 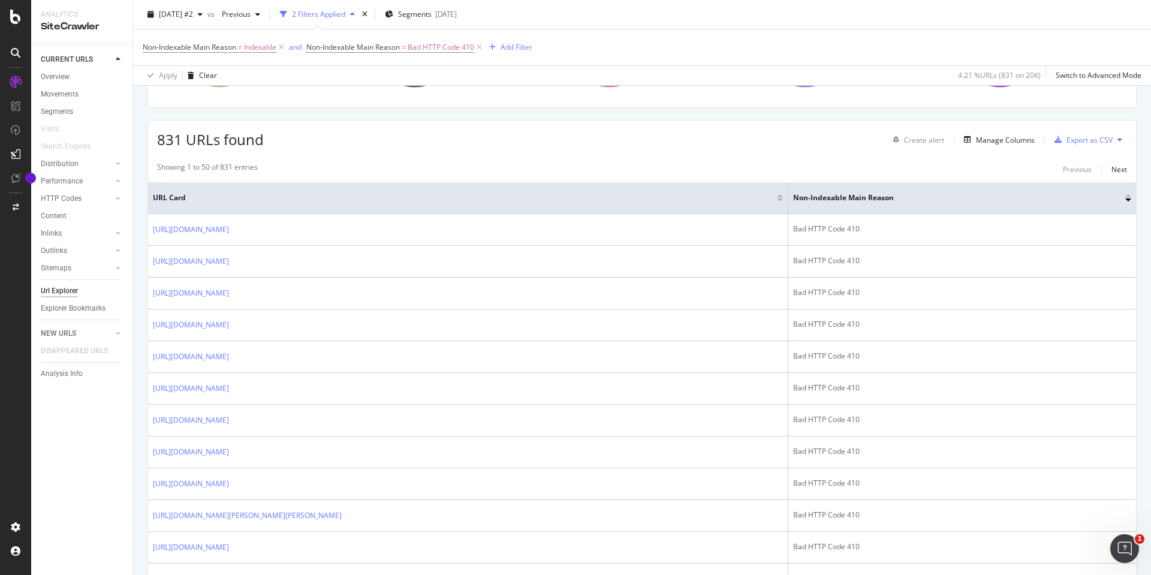 I want to click on button: Export as CSV, so click(x=1081, y=140).